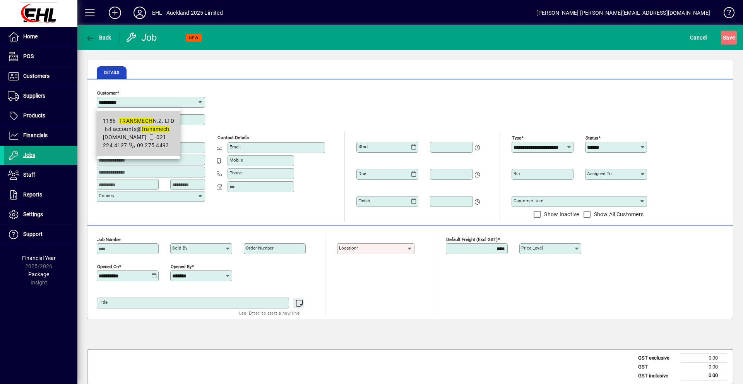 This screenshot has height=384, width=743. What do you see at coordinates (658, 358) in the screenshot?
I see `td: GST exclusive` at bounding box center [658, 358].